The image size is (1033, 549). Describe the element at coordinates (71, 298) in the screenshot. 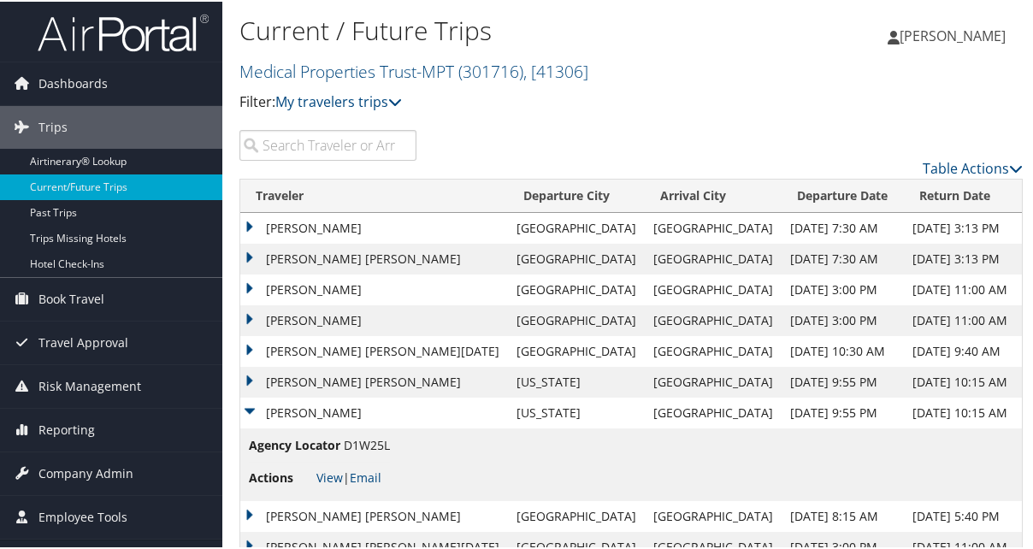

I see `span: Book Travel` at that location.